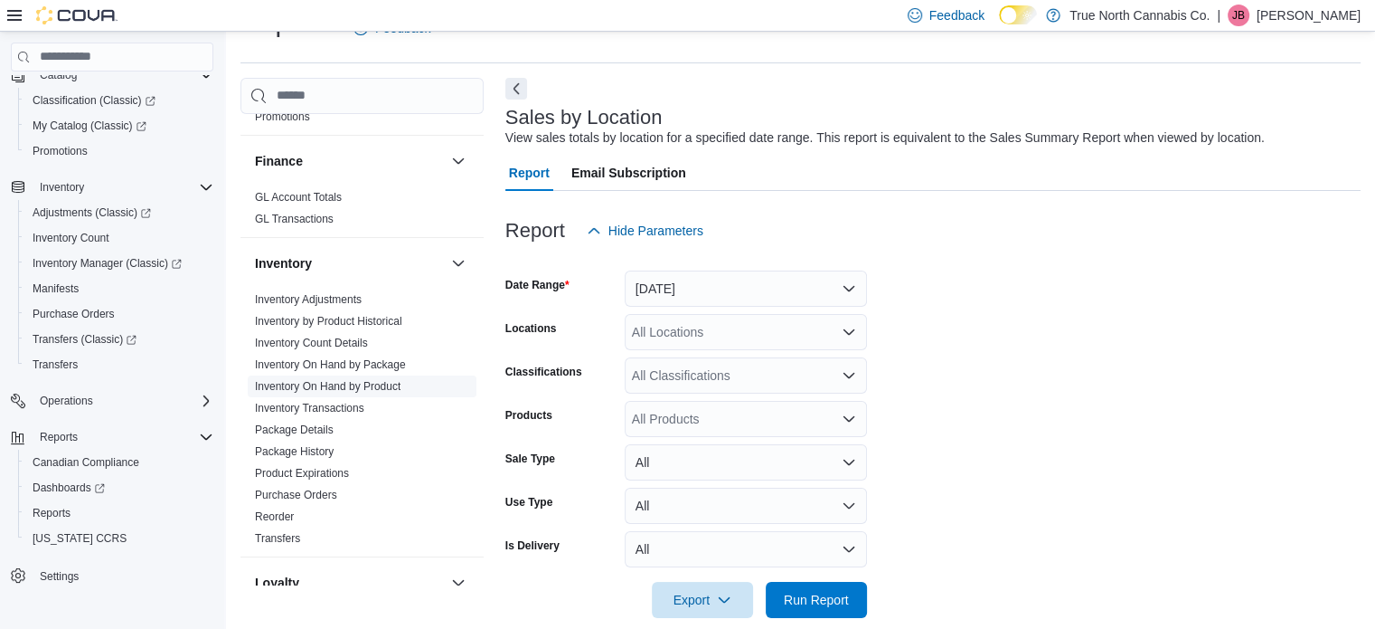 The width and height of the screenshot is (1375, 629). I want to click on a: Inventory Manager (Classic), so click(107, 263).